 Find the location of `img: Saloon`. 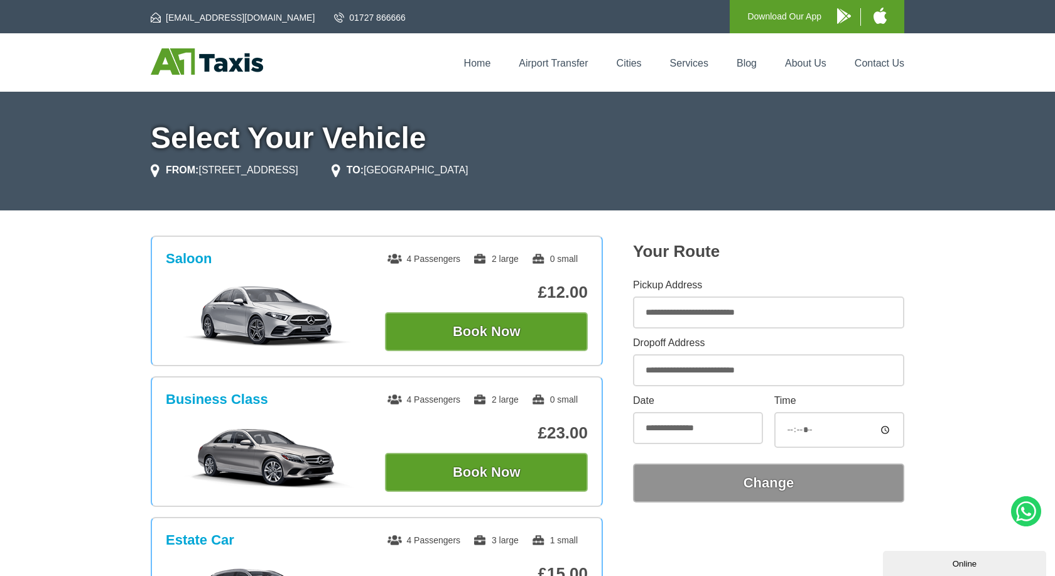

img: Saloon is located at coordinates (267, 316).